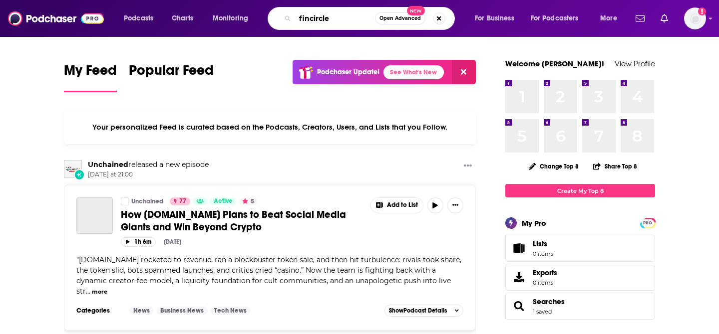  Describe the element at coordinates (230, 311) in the screenshot. I see `a: Tech News` at that location.